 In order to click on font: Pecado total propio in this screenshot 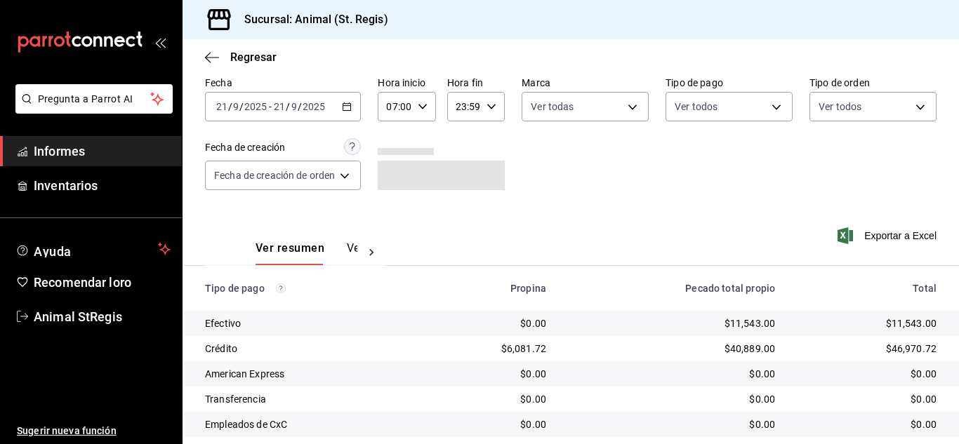, I will do `click(730, 288)`.